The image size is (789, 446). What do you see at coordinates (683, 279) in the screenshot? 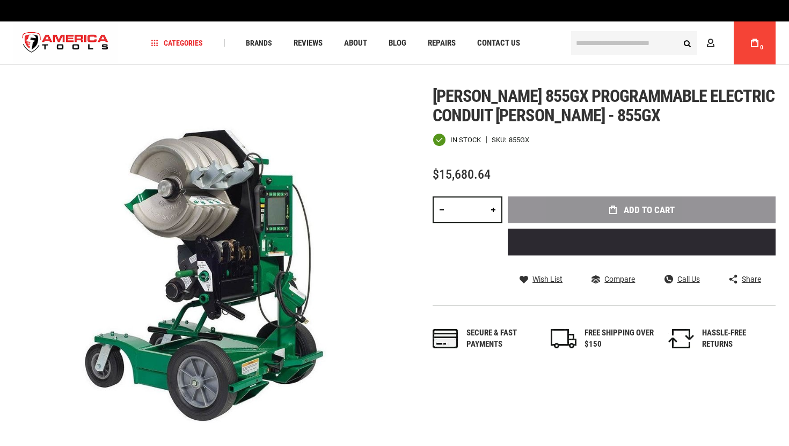
I see `a: Call Us` at bounding box center [683, 279].